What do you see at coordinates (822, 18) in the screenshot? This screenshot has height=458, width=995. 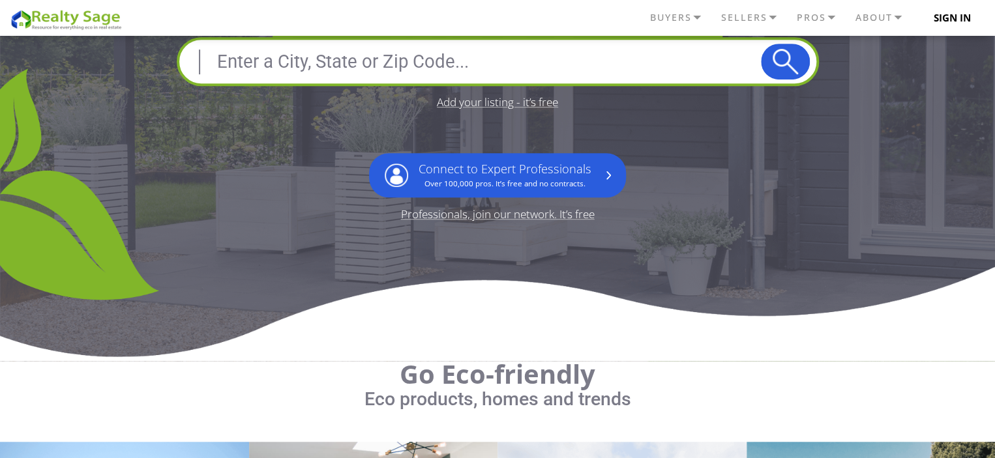 I see `a: PROS` at bounding box center [822, 18].